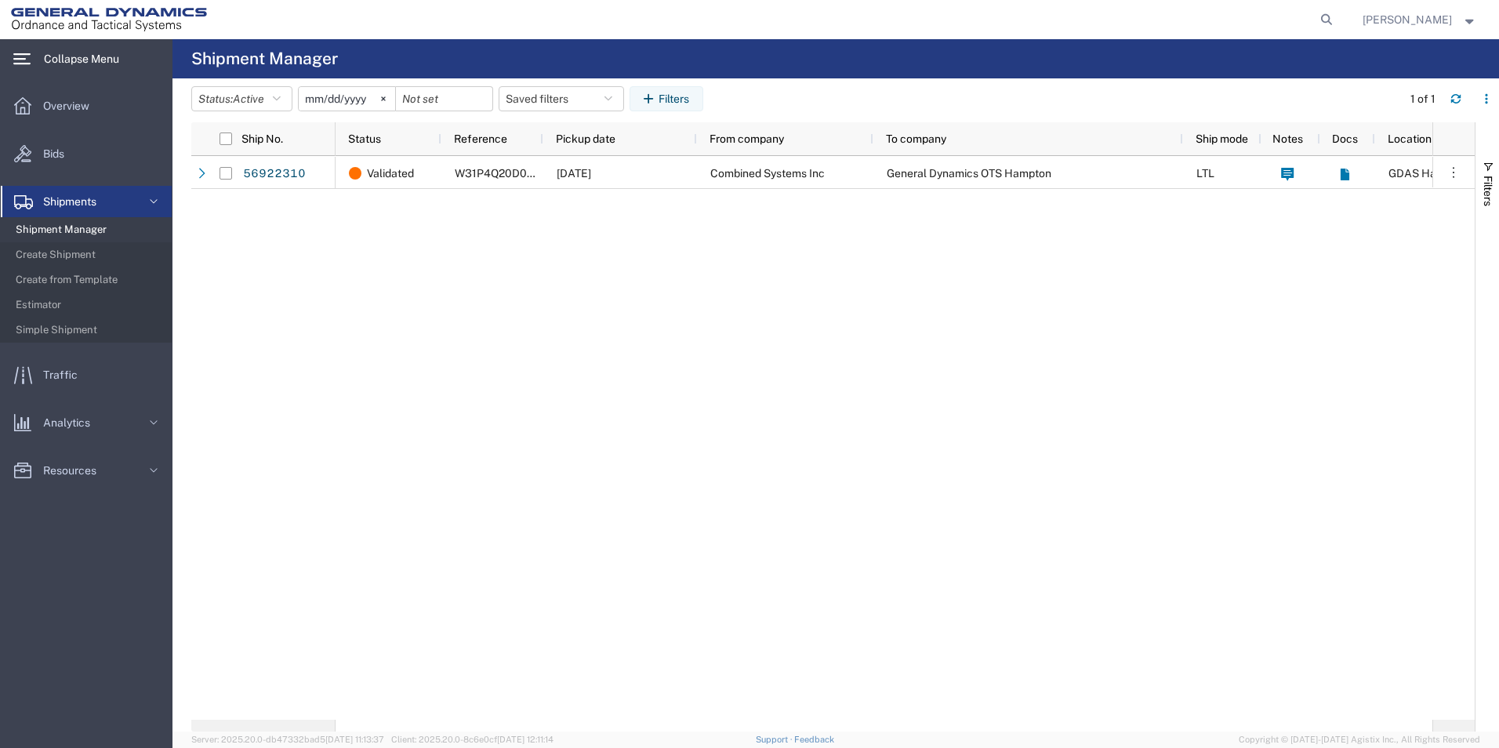  Describe the element at coordinates (75, 202) in the screenshot. I see `span: Shipments` at that location.